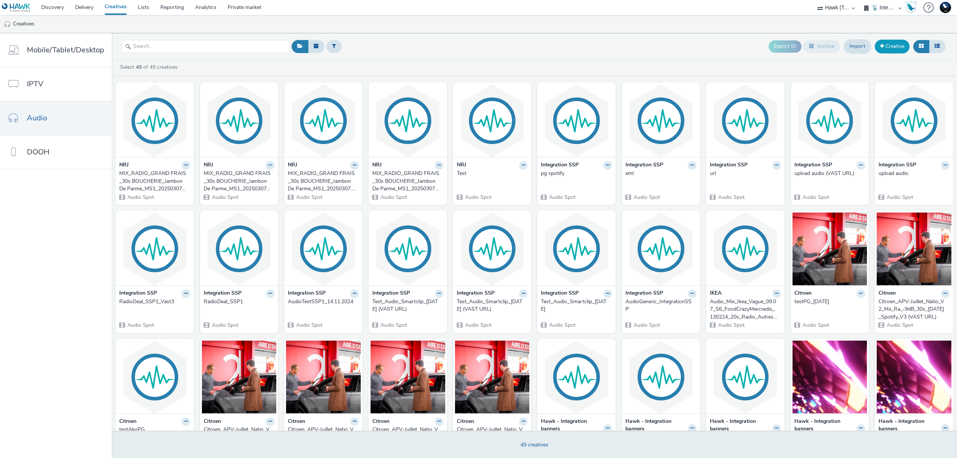 This screenshot has width=957, height=458. Describe the element at coordinates (408, 181) in the screenshot. I see `a: MIX_RADIO_GRAND FRAIS_30s BOUCHERIE_Jambon De Parme_MS1_20250307 - Copie.mp3` at that location.